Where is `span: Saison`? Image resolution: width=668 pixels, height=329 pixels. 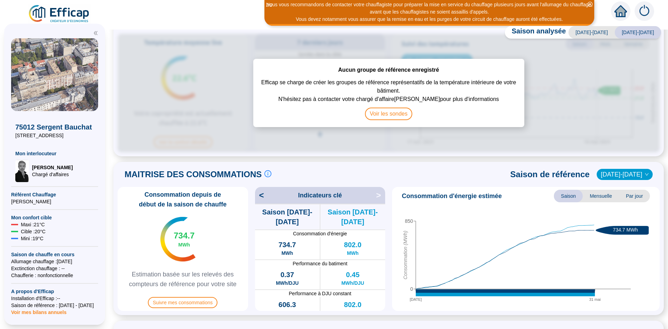
span: Saison is located at coordinates (568, 196).